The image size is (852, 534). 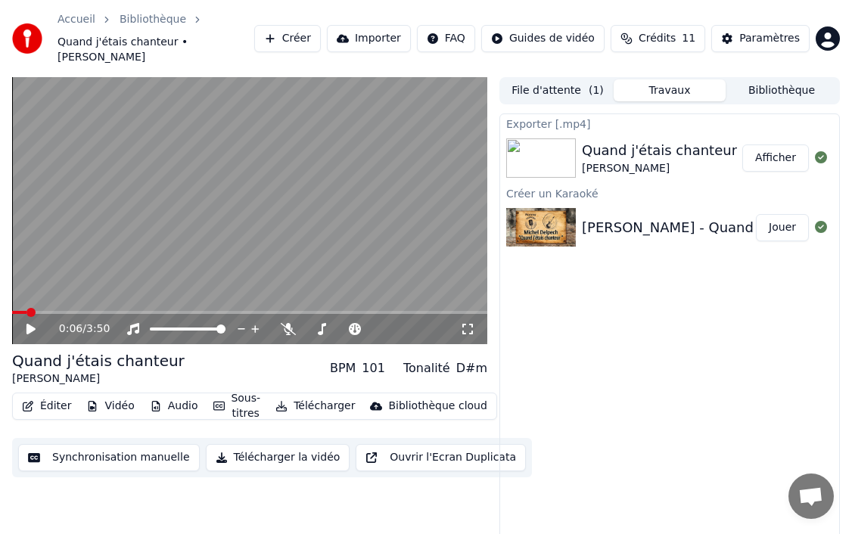 What do you see at coordinates (596, 91) in the screenshot?
I see `span: ( 1 )` at bounding box center [596, 91].